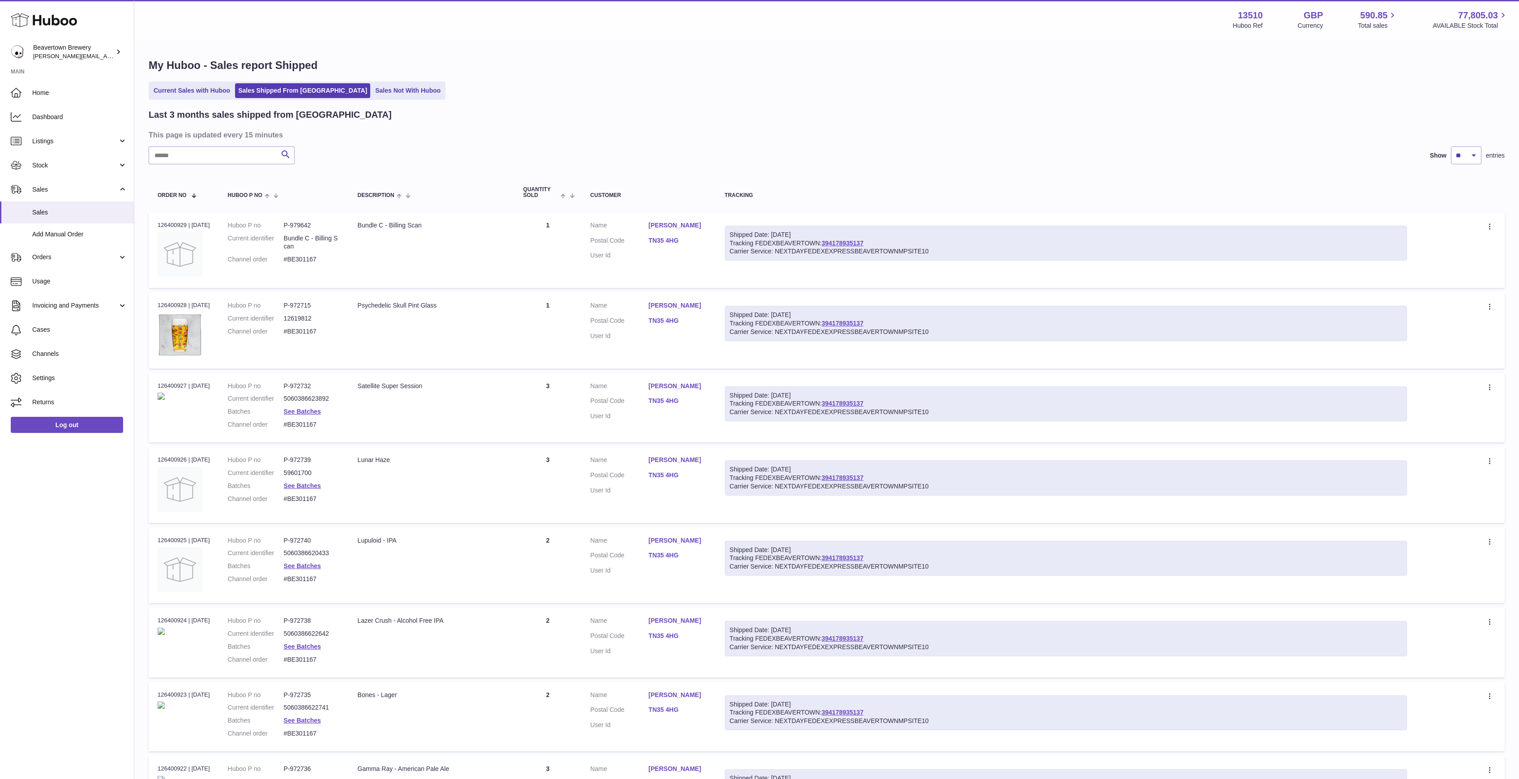  I want to click on label: Show, so click(1438, 155).